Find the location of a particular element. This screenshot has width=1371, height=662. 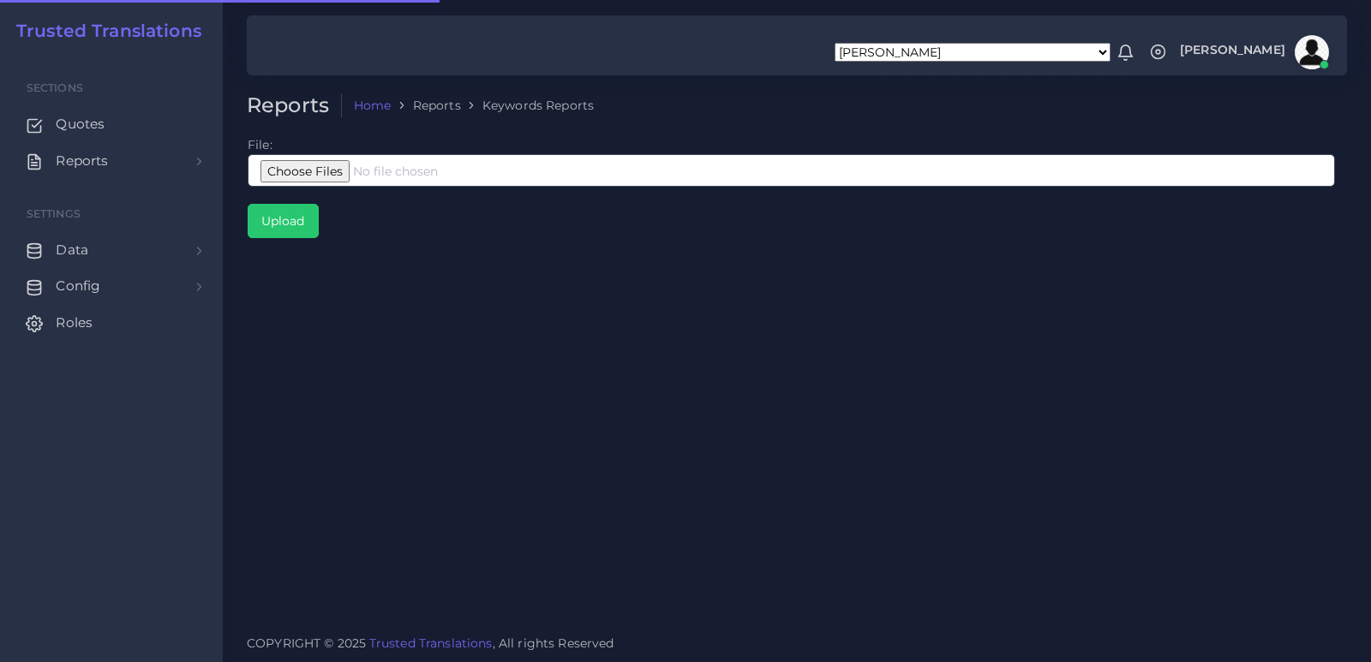

a: Data is located at coordinates (111, 250).